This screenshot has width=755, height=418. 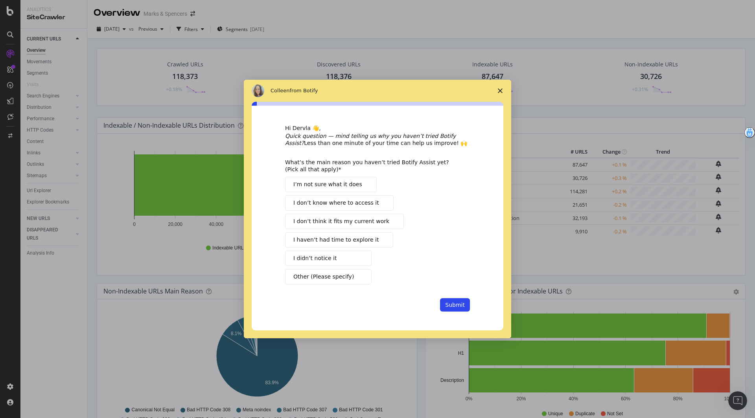 I want to click on span: I don’t know where to access it, so click(x=336, y=203).